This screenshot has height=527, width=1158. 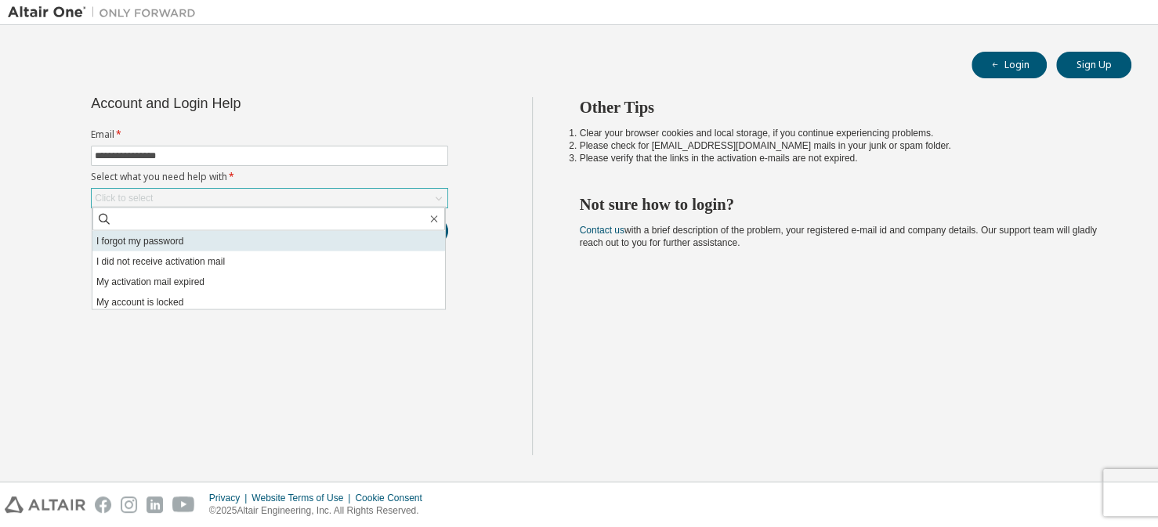 What do you see at coordinates (393, 498) in the screenshot?
I see `div: Cookie Consent` at bounding box center [393, 498].